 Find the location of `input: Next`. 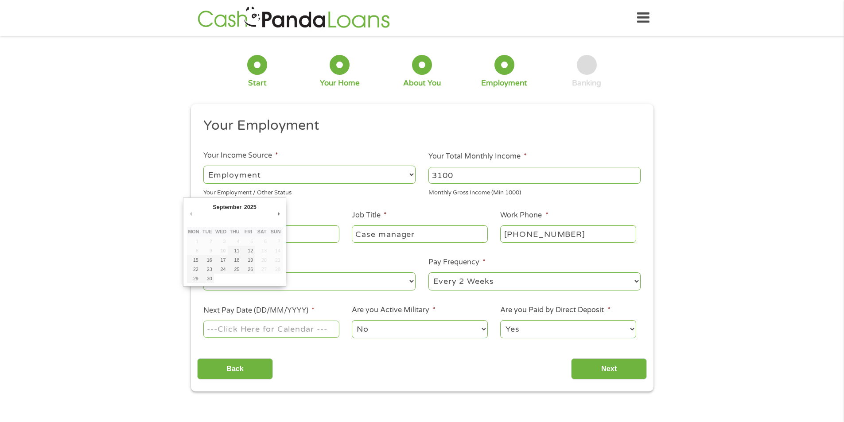

input: Next is located at coordinates (609, 369).